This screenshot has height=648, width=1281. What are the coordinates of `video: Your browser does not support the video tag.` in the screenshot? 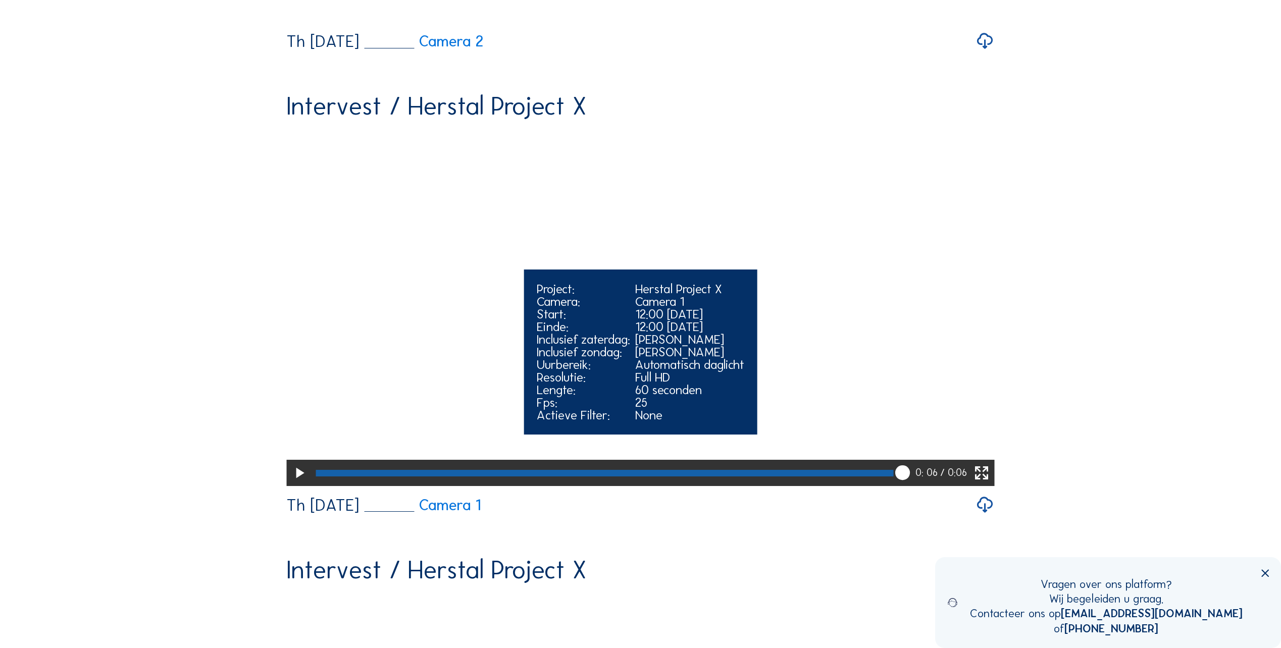 It's located at (640, 307).